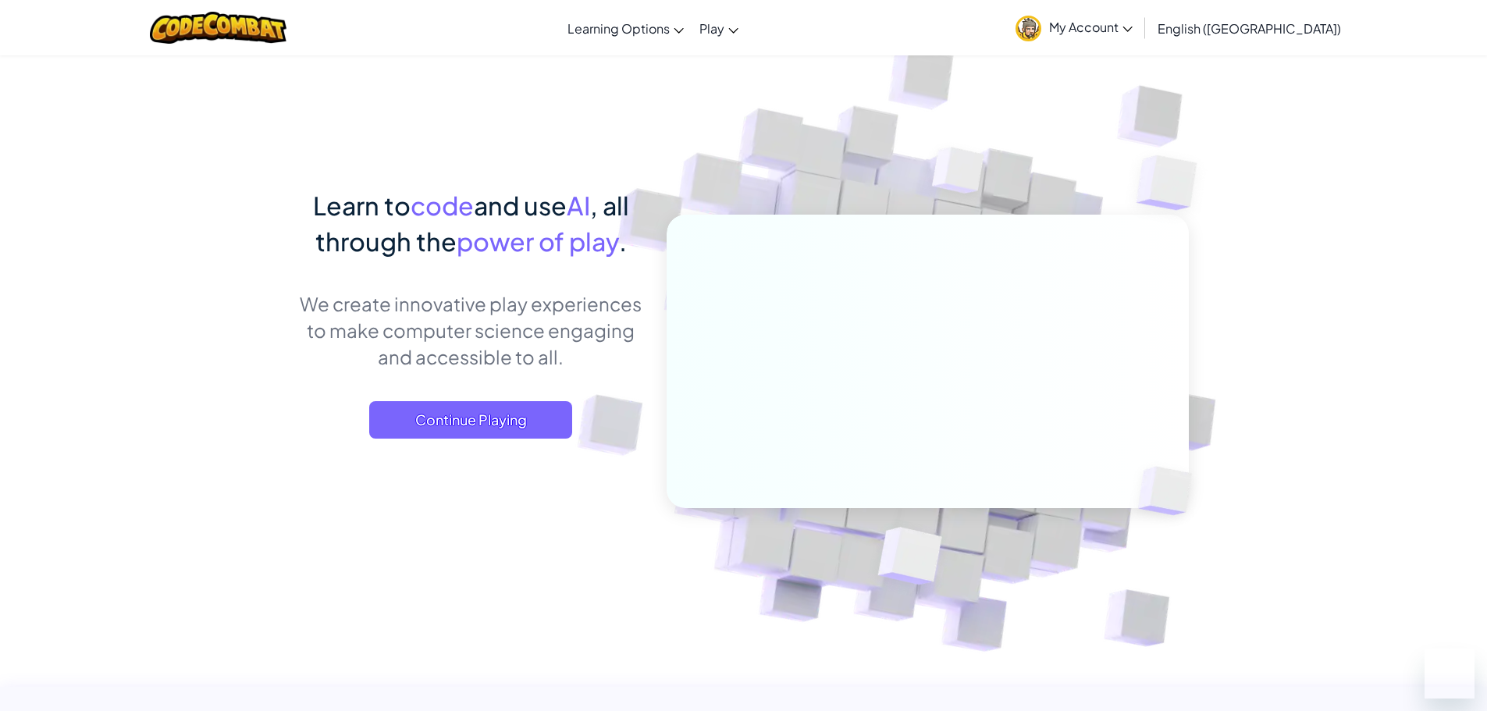  Describe the element at coordinates (1074, 27) in the screenshot. I see `a: My Account` at that location.